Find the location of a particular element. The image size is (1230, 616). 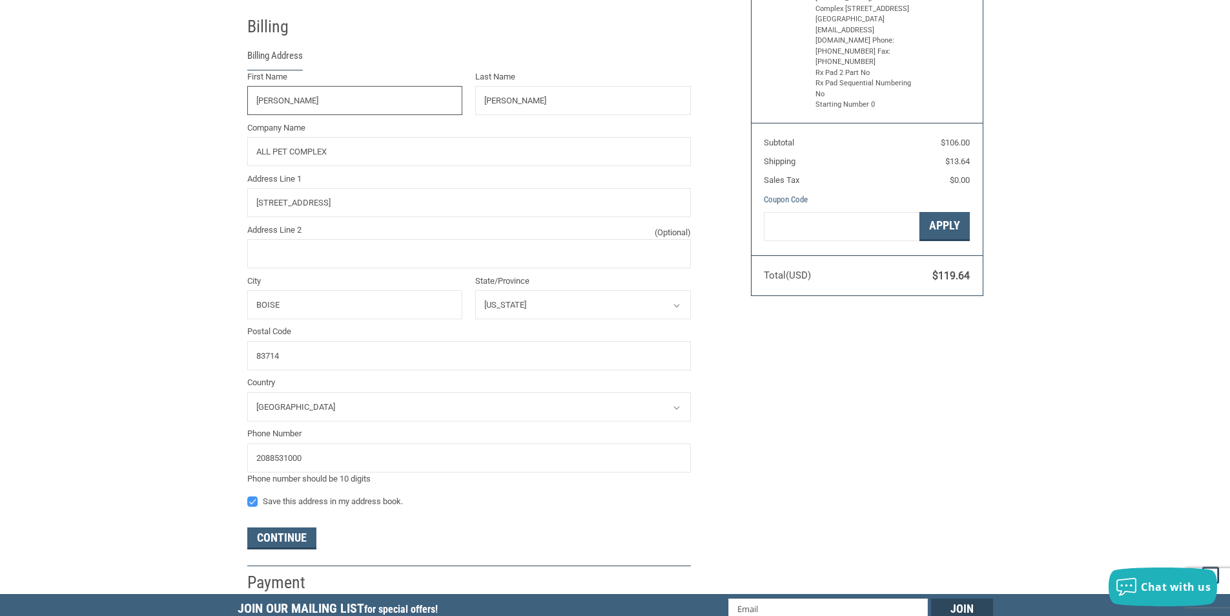

input: Gift Certificate or Coupon Code is located at coordinates (842, 226).